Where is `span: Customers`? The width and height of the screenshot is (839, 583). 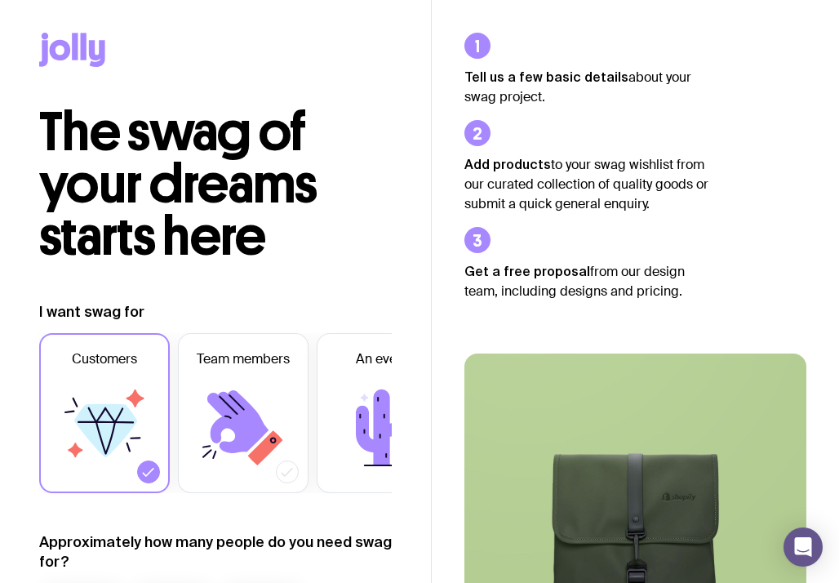
span: Customers is located at coordinates (104, 359).